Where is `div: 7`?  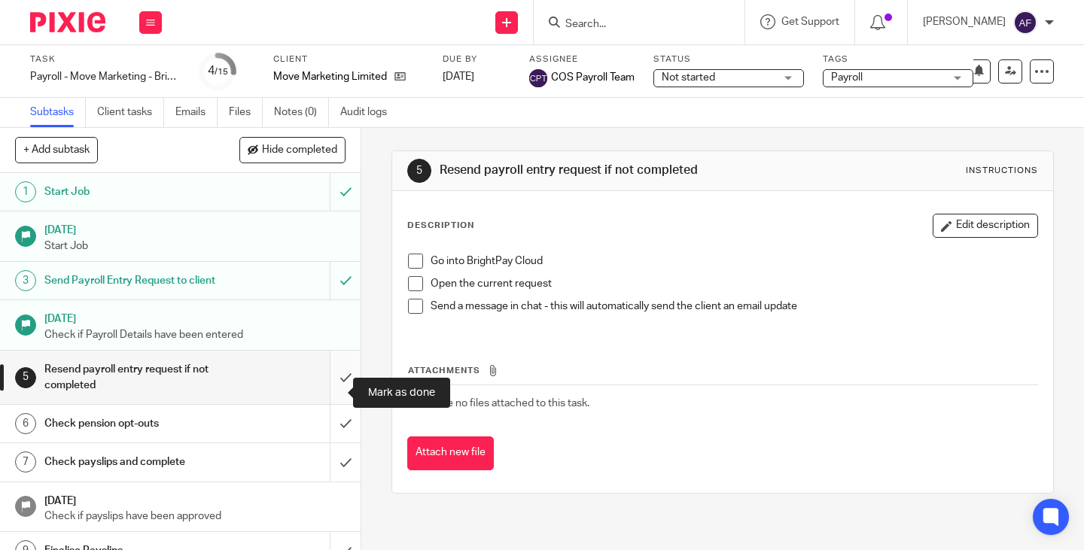
div: 7 is located at coordinates (26, 462).